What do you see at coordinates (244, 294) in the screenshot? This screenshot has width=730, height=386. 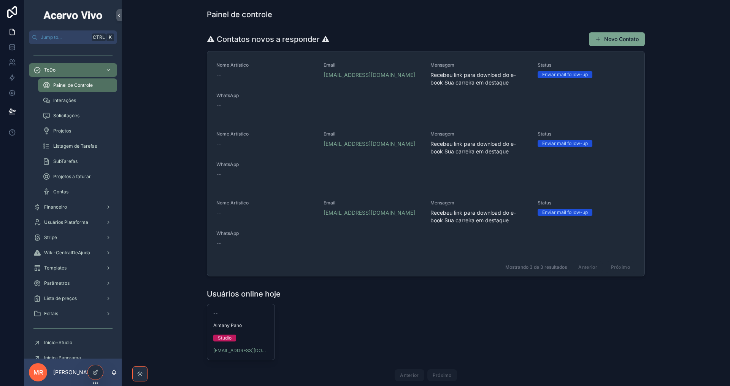 I see `h1: Usuários online hoje` at bounding box center [244, 294].